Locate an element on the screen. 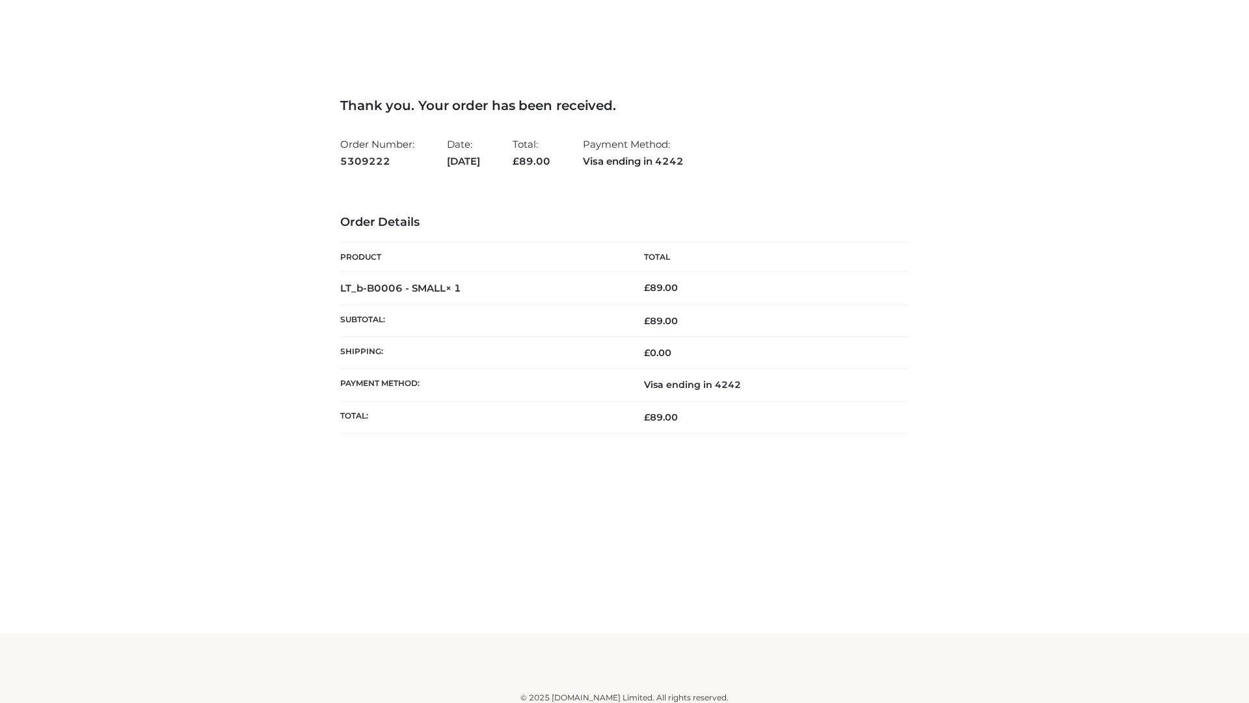 The height and width of the screenshot is (703, 1249). bdi: 89.00 is located at coordinates (661, 288).